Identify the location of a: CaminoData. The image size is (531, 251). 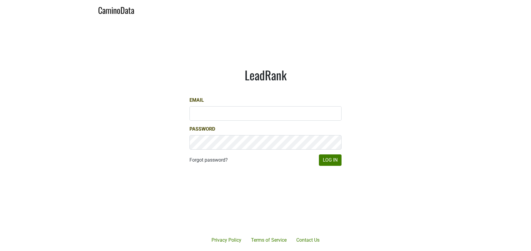
(116, 9).